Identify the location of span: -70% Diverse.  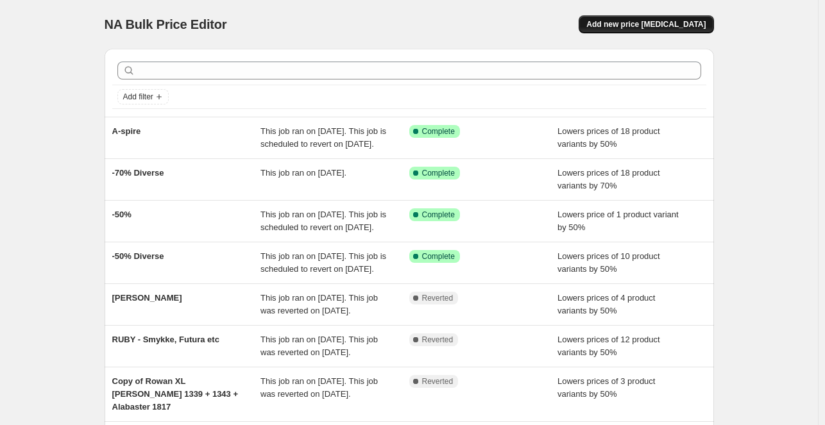
(138, 173).